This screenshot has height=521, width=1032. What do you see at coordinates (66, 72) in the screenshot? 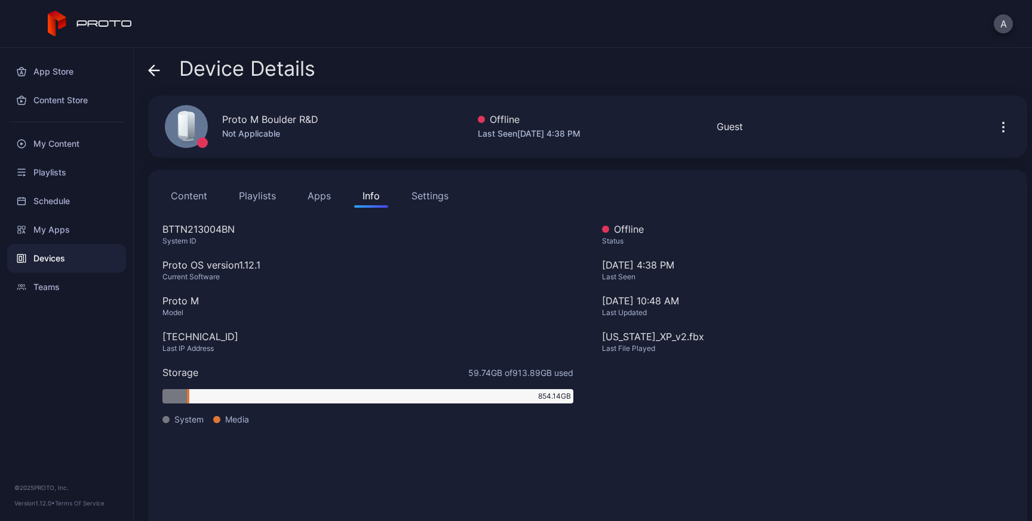
I see `a: App Store` at bounding box center [66, 72].